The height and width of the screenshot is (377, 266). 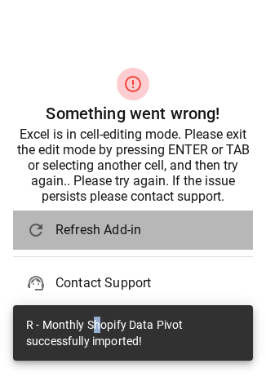 What do you see at coordinates (148, 283) in the screenshot?
I see `span: Contact Support` at bounding box center [148, 283].